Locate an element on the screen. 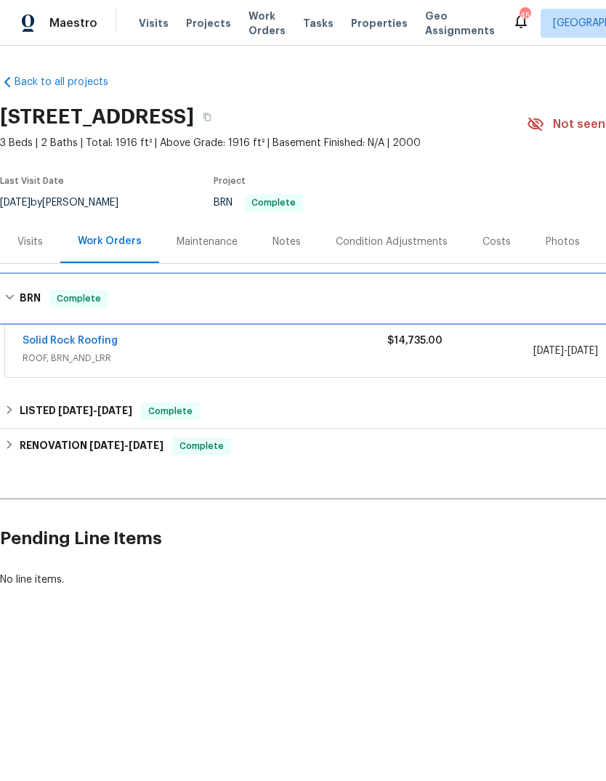 The width and height of the screenshot is (606, 781). span: Work Orders is located at coordinates (267, 23).